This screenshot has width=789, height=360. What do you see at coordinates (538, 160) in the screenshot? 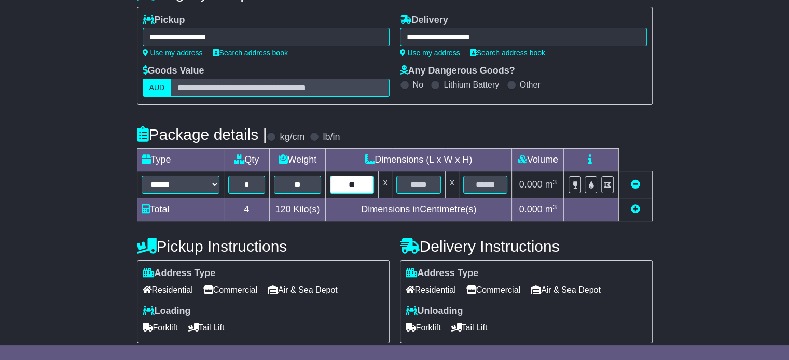
I see `td: Volume` at bounding box center [538, 160].